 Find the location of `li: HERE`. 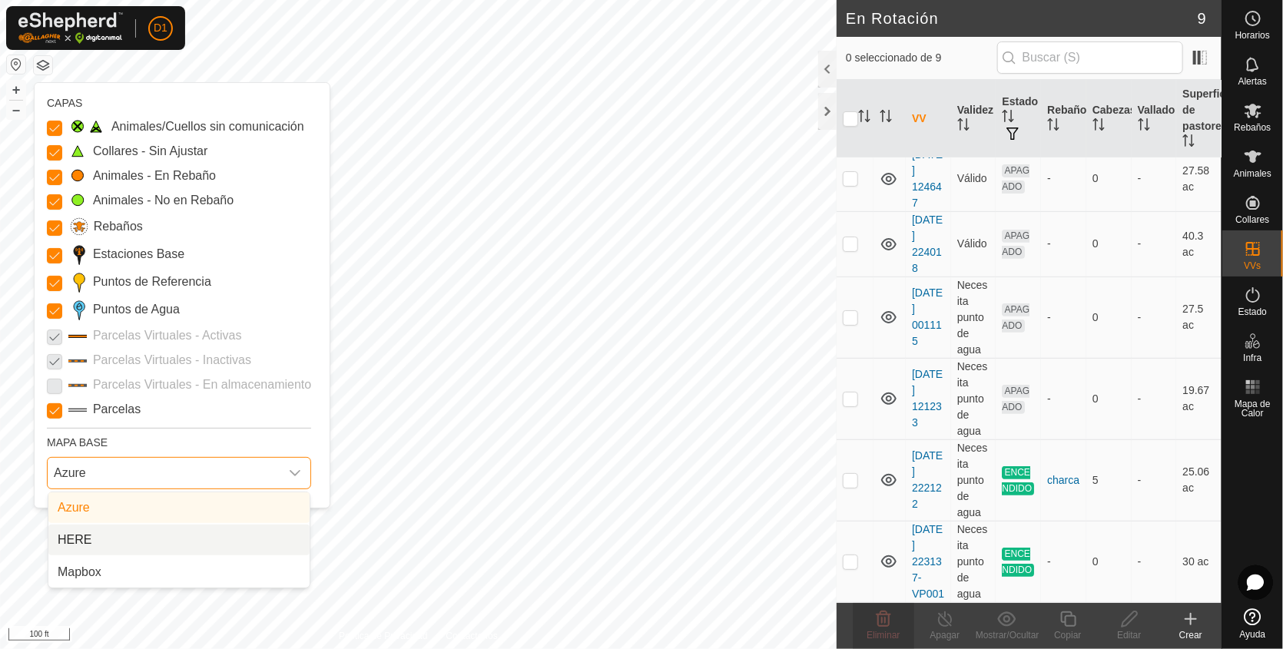

li: HERE is located at coordinates (179, 540).